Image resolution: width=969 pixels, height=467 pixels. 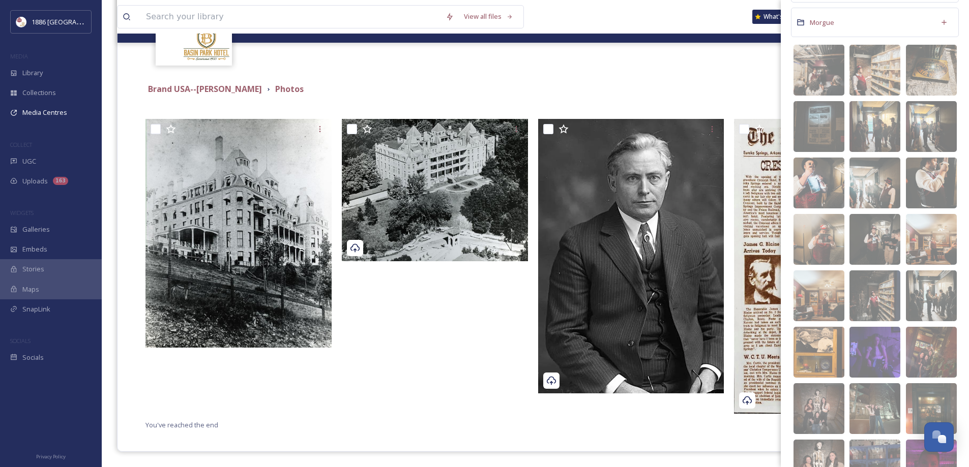 What do you see at coordinates (931, 296) in the screenshot?
I see `img: 6216c33e-ee82-477c-a742-3384a3006a53.jpg` at bounding box center [931, 296].